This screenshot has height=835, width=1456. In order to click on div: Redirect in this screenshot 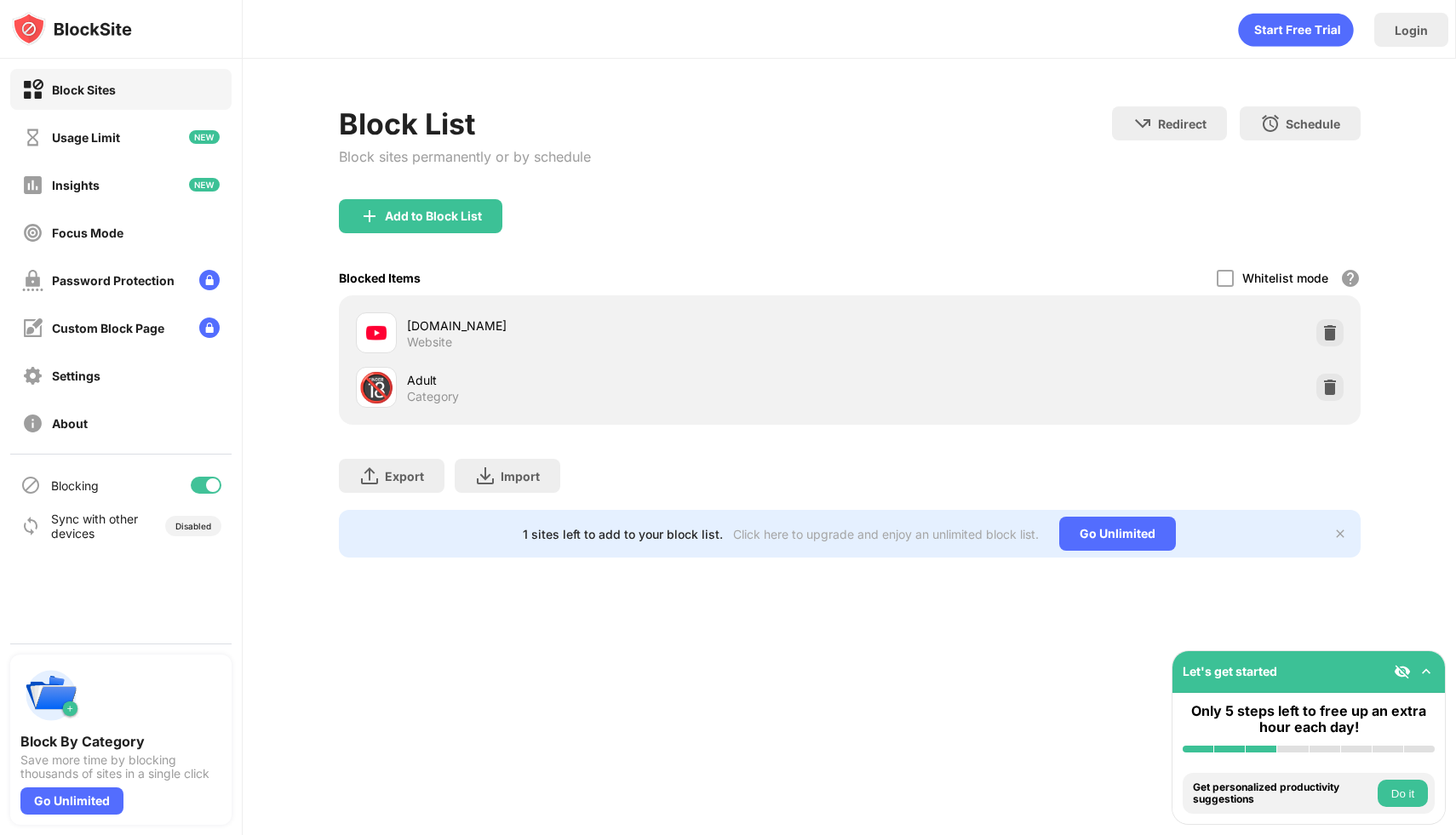, I will do `click(1181, 124)`.